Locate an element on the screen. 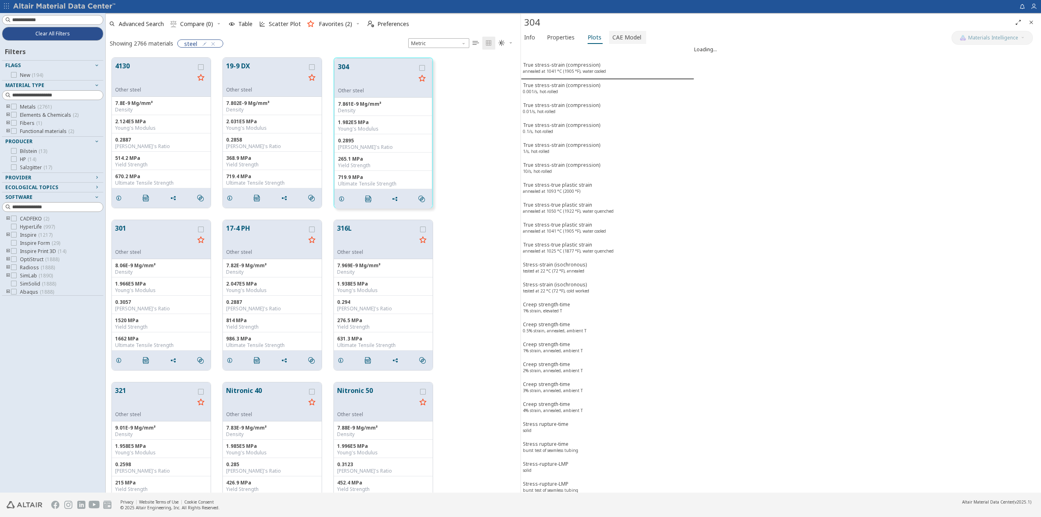 This screenshot has height=517, width=1041. button: Table View is located at coordinates (476, 43).